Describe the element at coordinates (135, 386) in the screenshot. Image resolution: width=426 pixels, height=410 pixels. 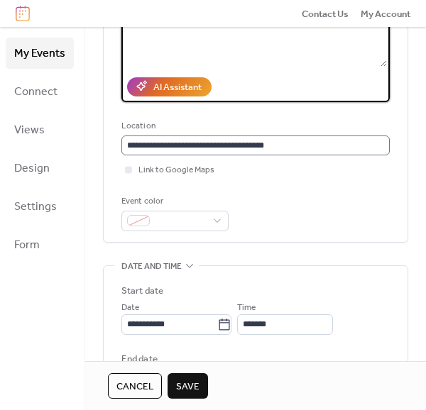
I see `a: Cancel` at that location.